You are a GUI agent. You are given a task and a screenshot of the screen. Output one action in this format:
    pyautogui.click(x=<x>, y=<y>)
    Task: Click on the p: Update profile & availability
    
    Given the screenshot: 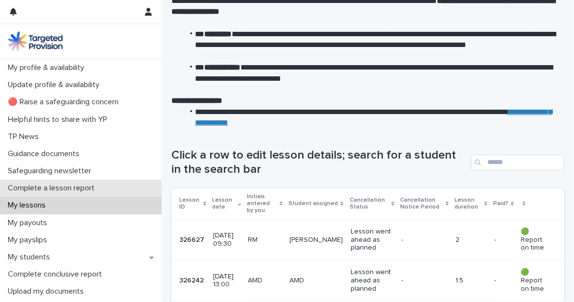 What is the action you would take?
    pyautogui.click(x=55, y=85)
    